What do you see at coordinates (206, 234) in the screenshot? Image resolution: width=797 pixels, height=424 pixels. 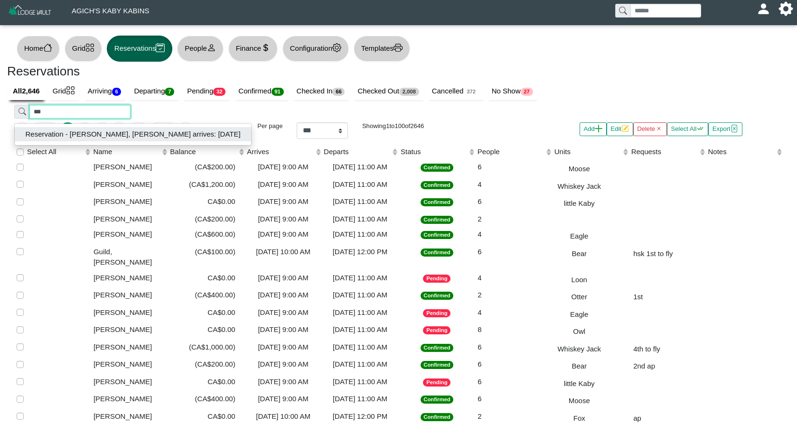 I see `div: (CA$600.00)` at bounding box center [206, 234].